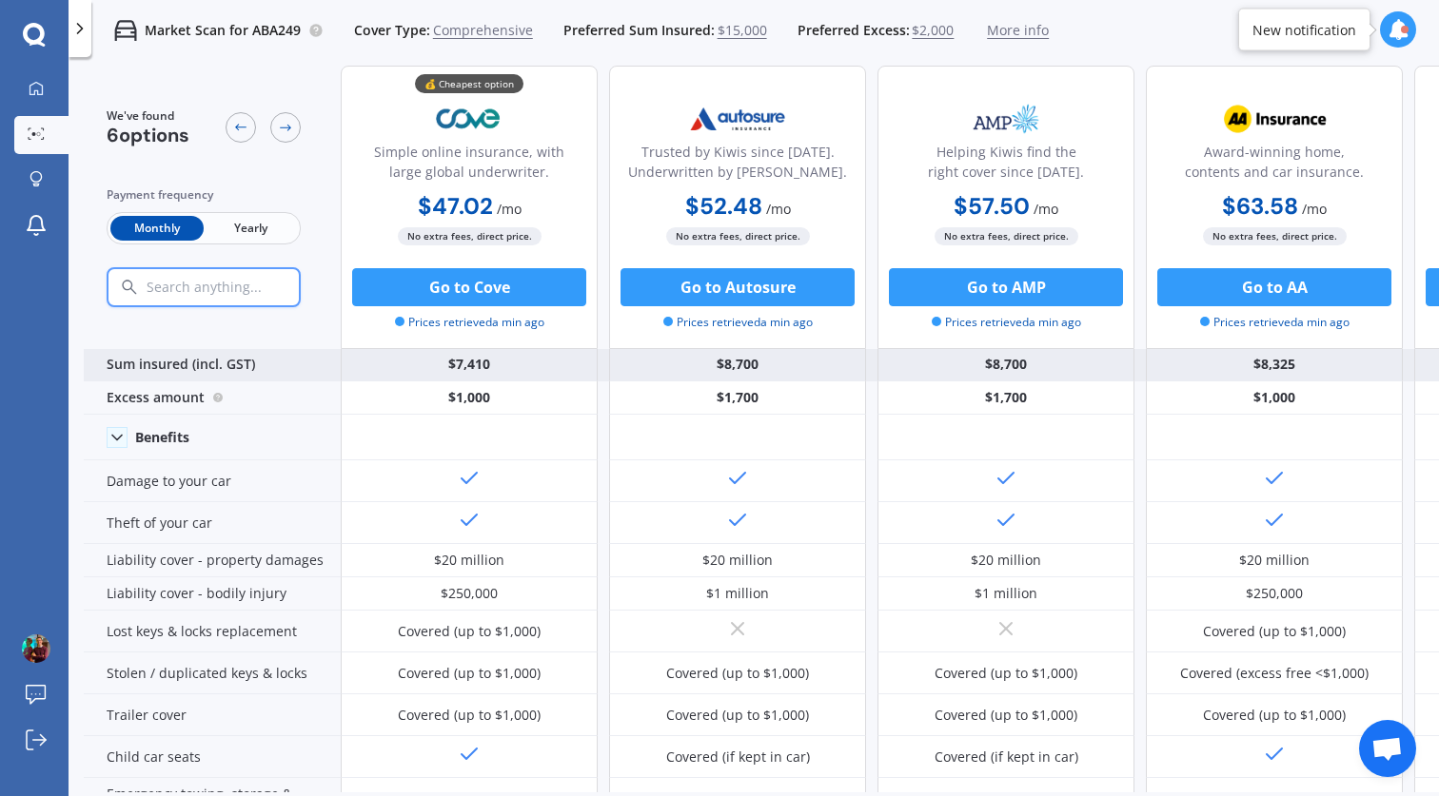  I want to click on b: $52.48, so click(723, 206).